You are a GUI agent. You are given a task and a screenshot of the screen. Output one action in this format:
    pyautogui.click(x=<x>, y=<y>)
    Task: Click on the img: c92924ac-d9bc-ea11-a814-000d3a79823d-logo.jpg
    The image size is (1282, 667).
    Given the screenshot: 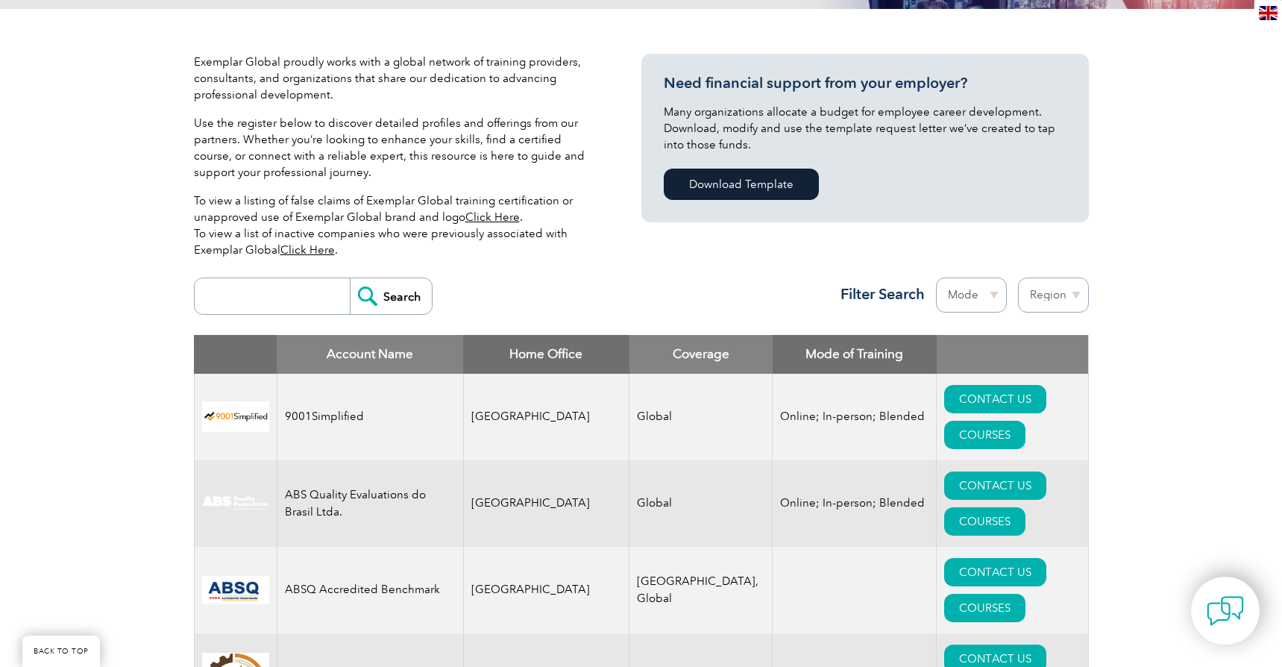 What is the action you would take?
    pyautogui.click(x=236, y=504)
    